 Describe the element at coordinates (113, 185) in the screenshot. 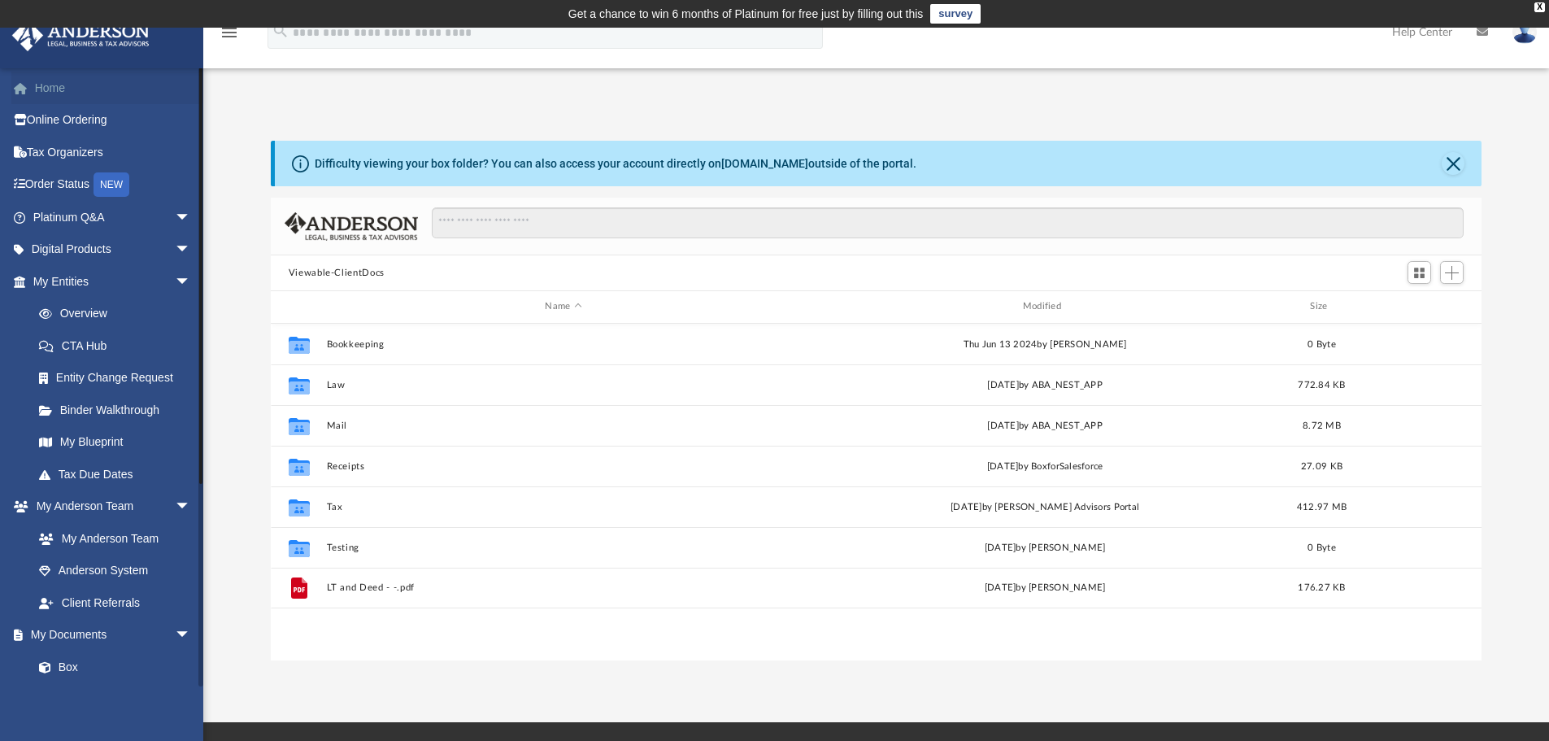

I see `a: Order StatusNEW` at that location.